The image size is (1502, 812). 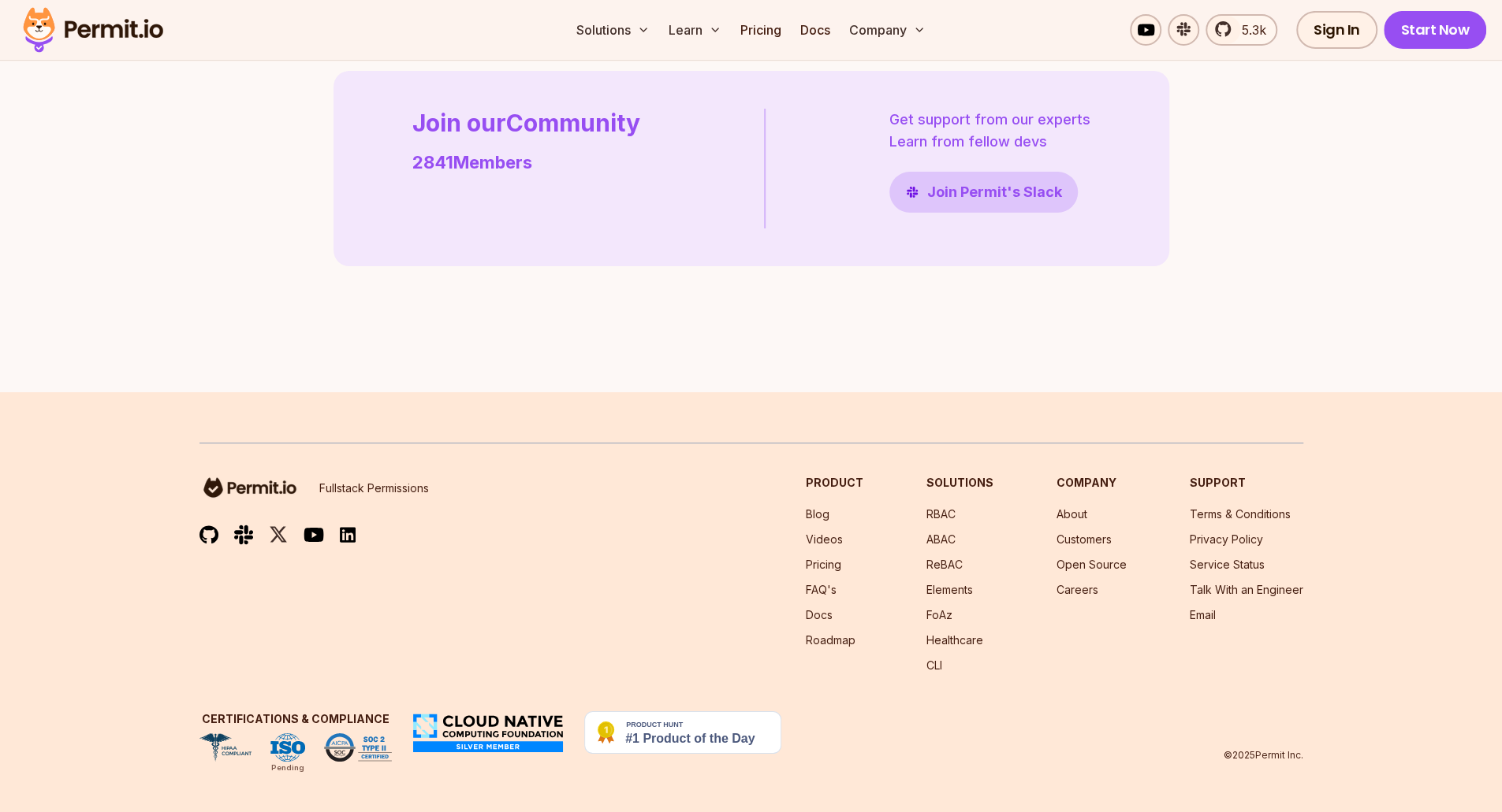 What do you see at coordinates (940, 513) in the screenshot?
I see `a: RBAC` at bounding box center [940, 513].